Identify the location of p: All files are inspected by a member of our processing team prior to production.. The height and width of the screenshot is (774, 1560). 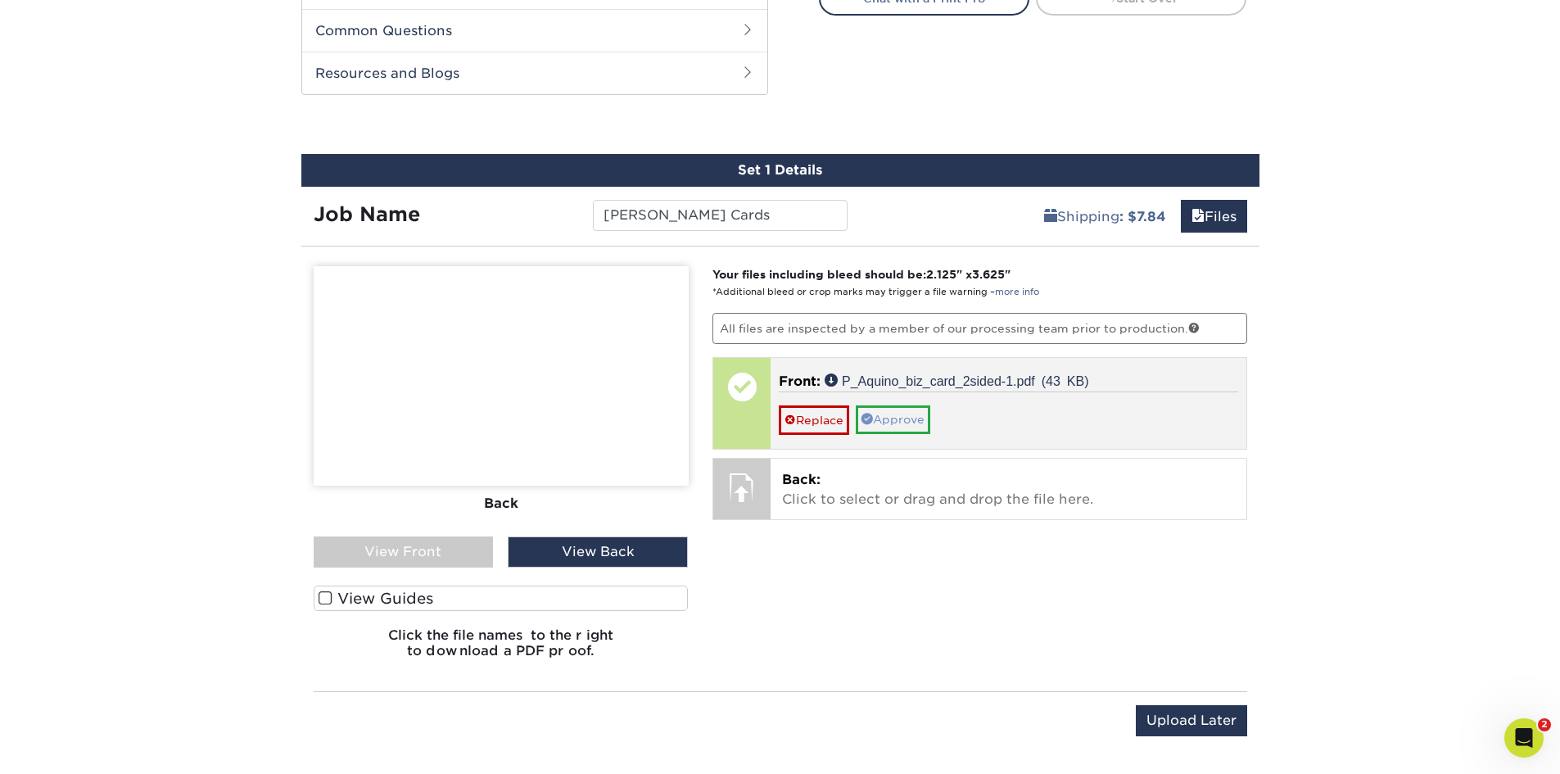
(979, 328).